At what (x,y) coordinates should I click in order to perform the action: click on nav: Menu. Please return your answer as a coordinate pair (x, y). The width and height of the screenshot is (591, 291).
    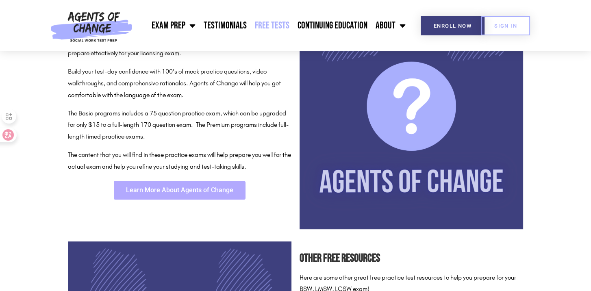
    Looking at the image, I should click on (273, 26).